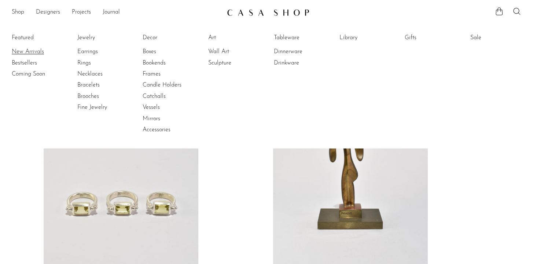  I want to click on a: Brooches, so click(105, 96).